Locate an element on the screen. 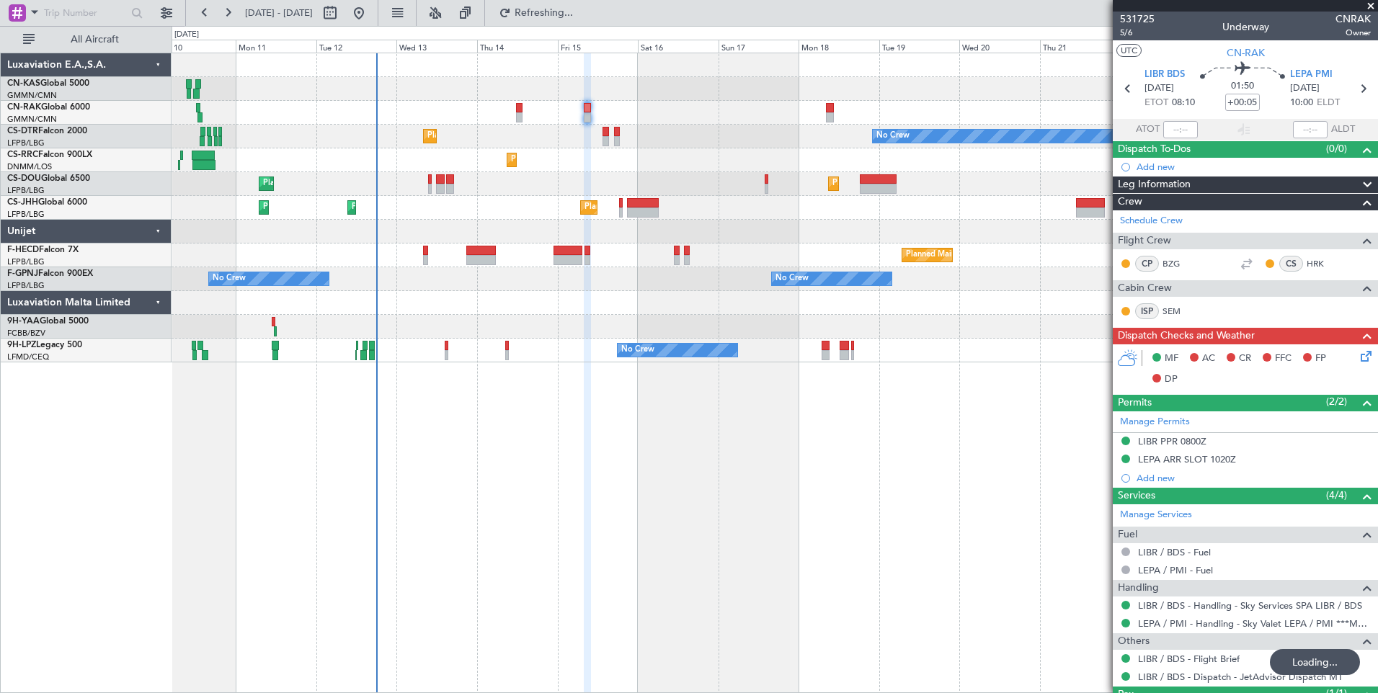  a: CS-JHHGlobal 6000 is located at coordinates (47, 203).